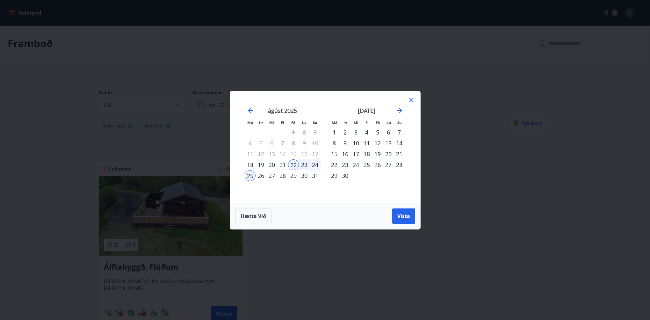 The image size is (650, 320). What do you see at coordinates (404, 216) in the screenshot?
I see `span: Vista` at bounding box center [404, 216].